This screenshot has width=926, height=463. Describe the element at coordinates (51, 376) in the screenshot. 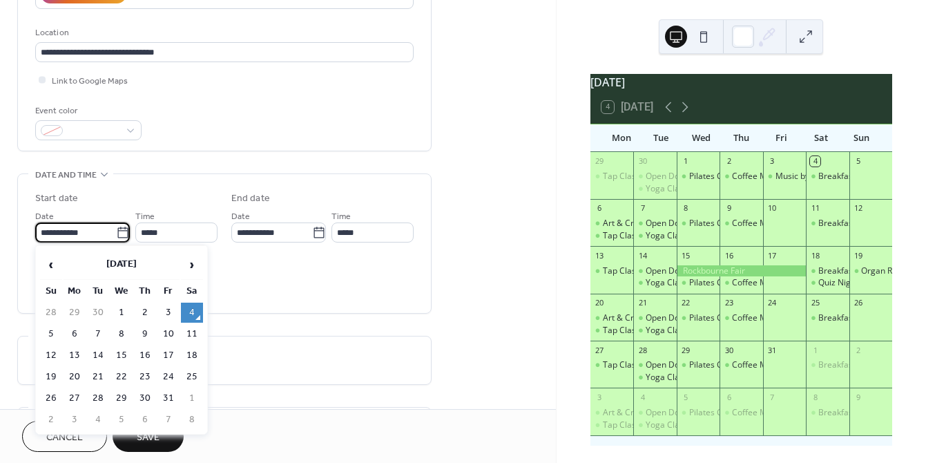

I see `td: 19` at that location.